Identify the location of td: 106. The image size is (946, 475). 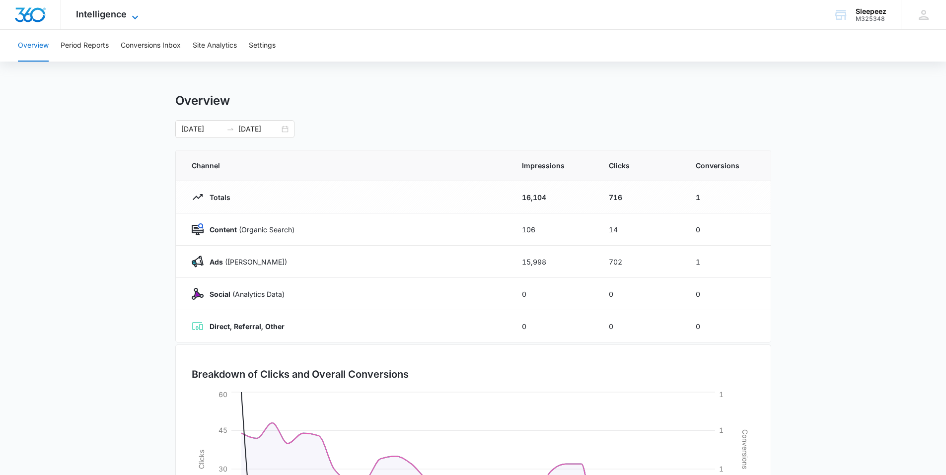
(553, 229).